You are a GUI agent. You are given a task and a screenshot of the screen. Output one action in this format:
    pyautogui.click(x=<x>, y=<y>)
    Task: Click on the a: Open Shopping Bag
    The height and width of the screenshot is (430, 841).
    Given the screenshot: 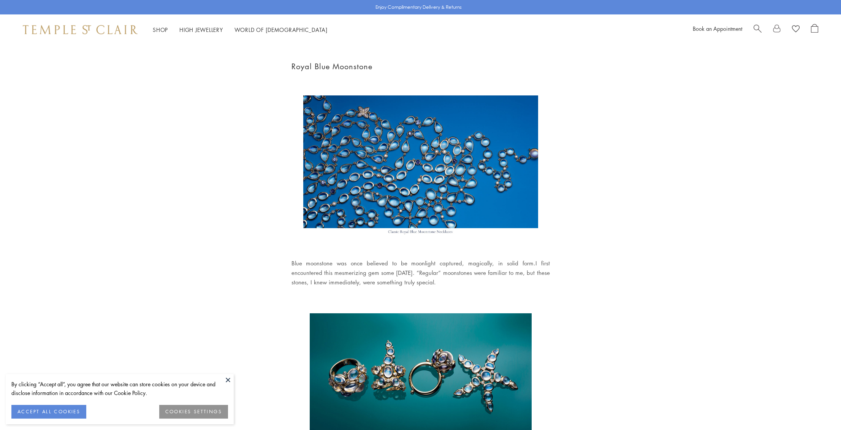 What is the action you would take?
    pyautogui.click(x=815, y=30)
    